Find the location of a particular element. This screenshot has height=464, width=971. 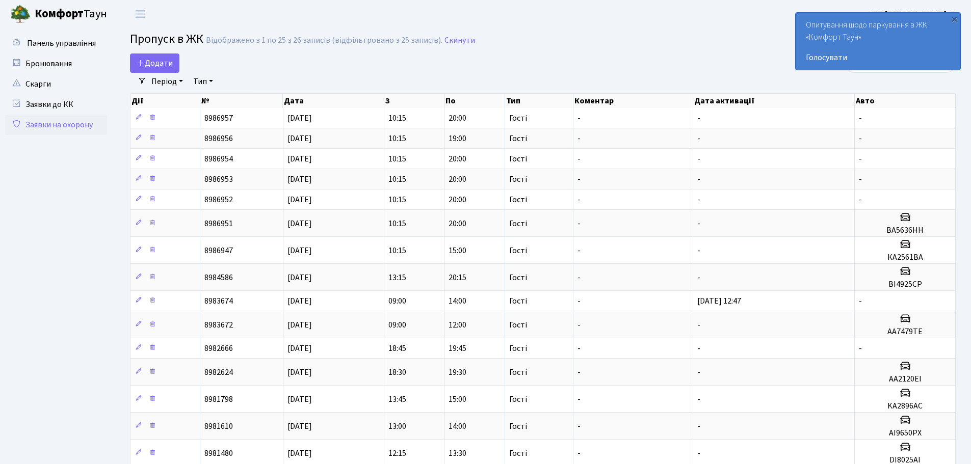

span: Додати is located at coordinates (154, 63).